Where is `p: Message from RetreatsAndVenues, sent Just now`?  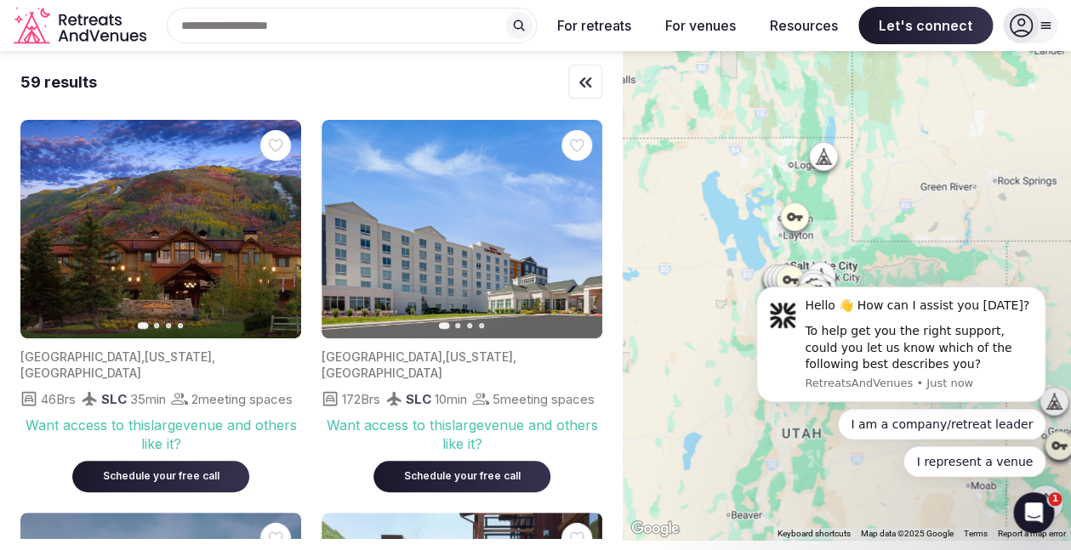
p: Message from RetreatsAndVenues, sent Just now is located at coordinates (188, 112).